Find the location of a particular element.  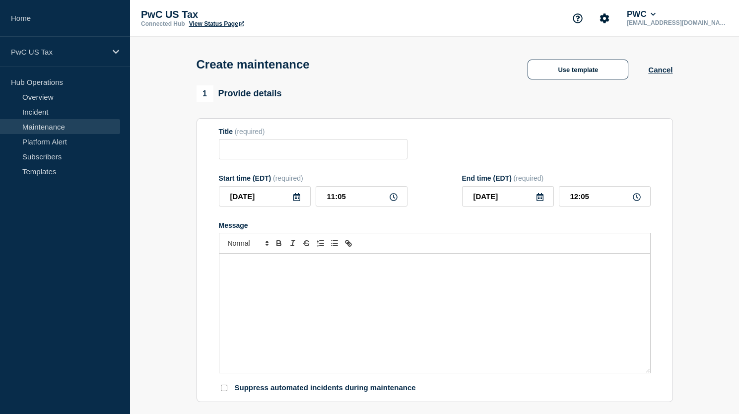

div: Title is located at coordinates (313, 132).